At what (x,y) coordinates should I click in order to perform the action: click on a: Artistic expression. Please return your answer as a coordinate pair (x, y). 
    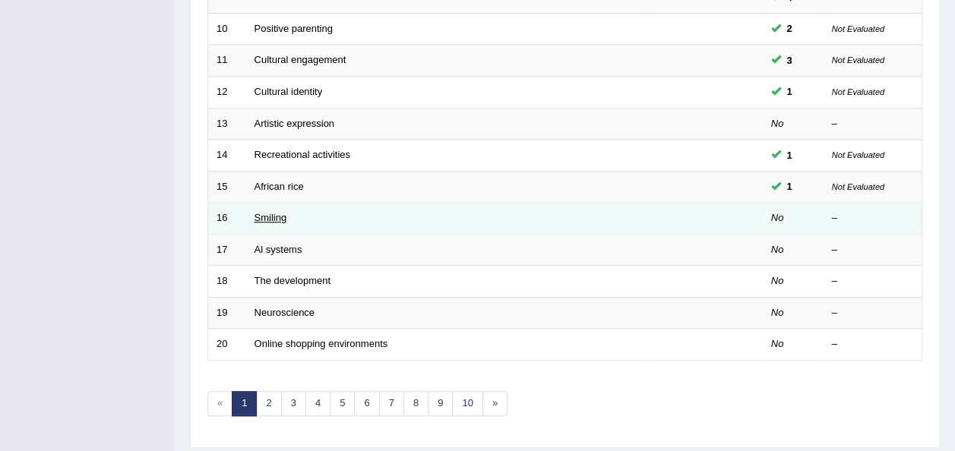
    Looking at the image, I should click on (294, 123).